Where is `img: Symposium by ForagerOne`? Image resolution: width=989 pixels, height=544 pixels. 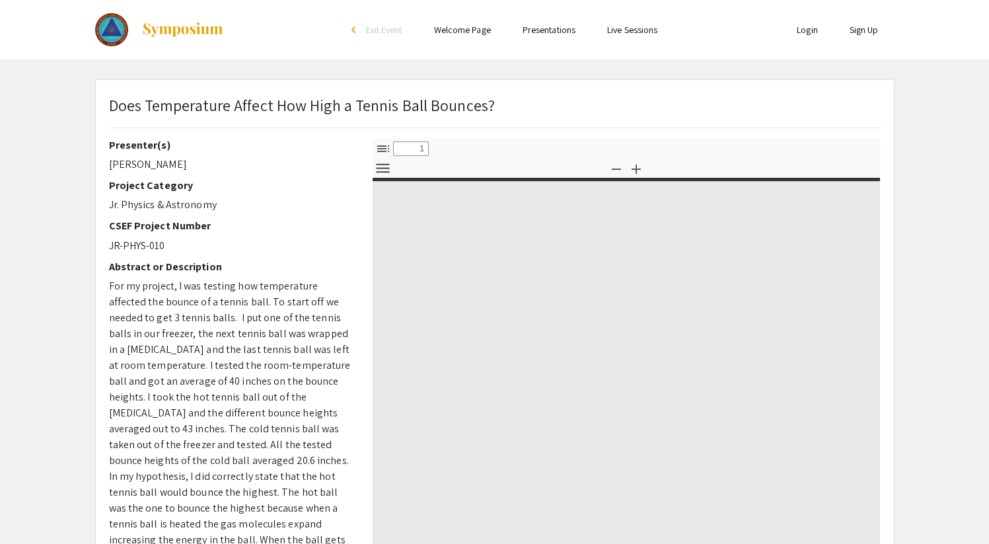
img: Symposium by ForagerOne is located at coordinates (182, 30).